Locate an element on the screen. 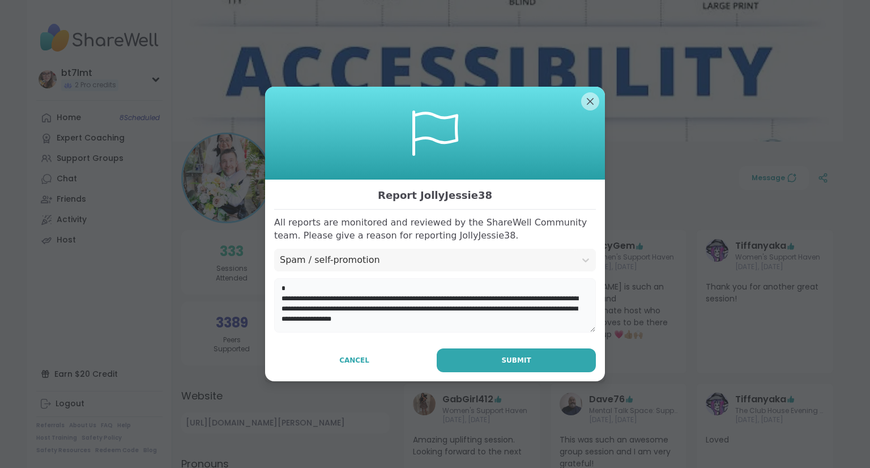  span: Submit is located at coordinates (516, 360).